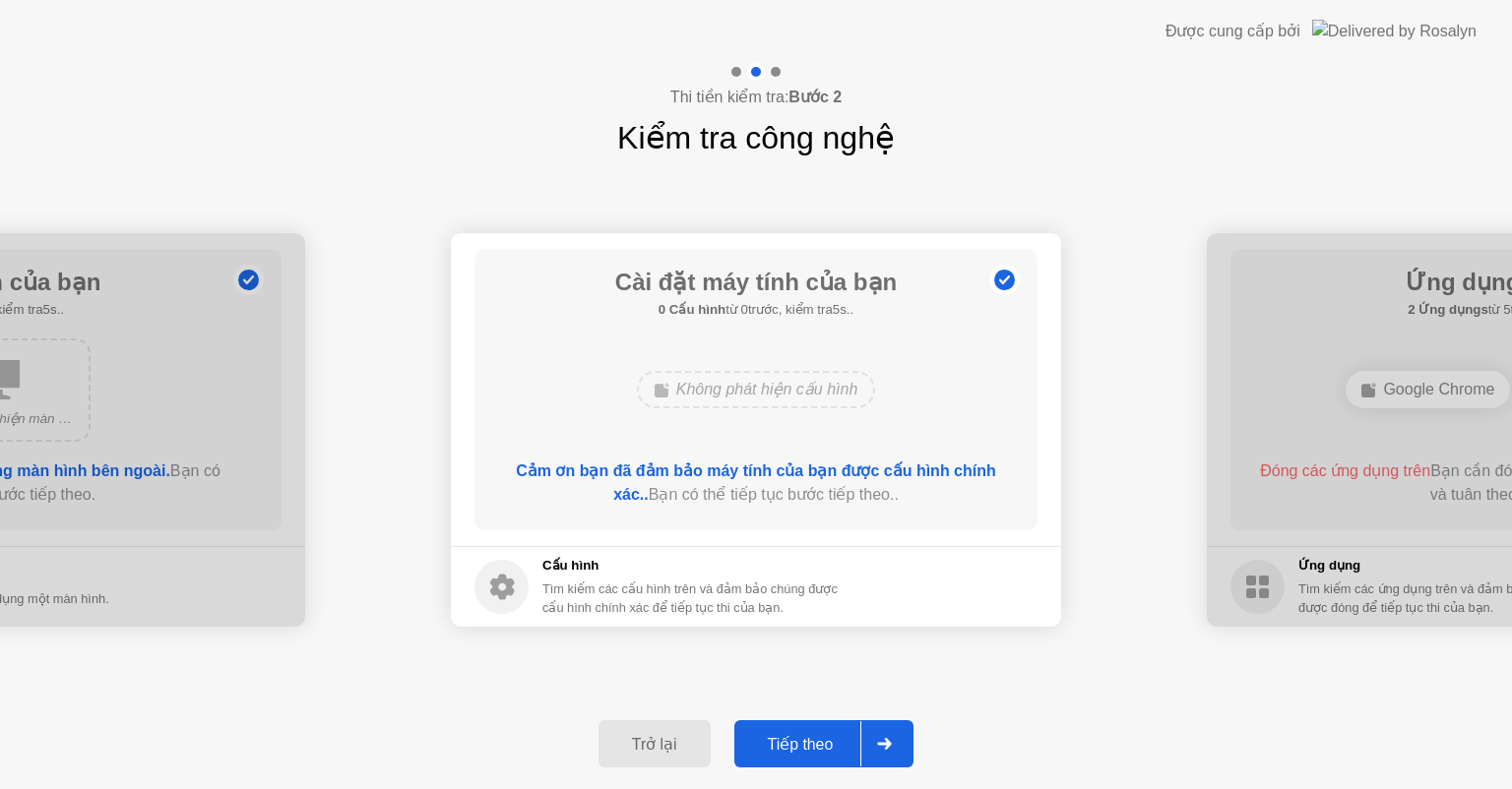  Describe the element at coordinates (756, 482) in the screenshot. I see `b: Cảm ơn bạn đã đảm bảo máy tính của bạn được cấu hình chính xác..` at that location.